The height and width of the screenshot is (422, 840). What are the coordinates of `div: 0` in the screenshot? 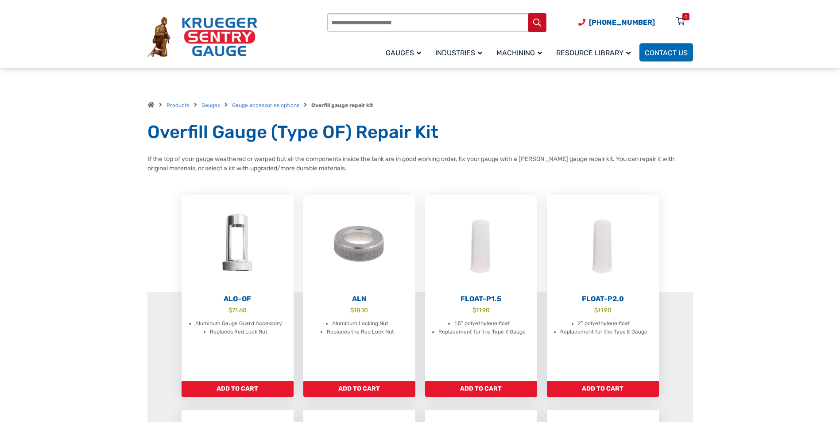 It's located at (686, 17).